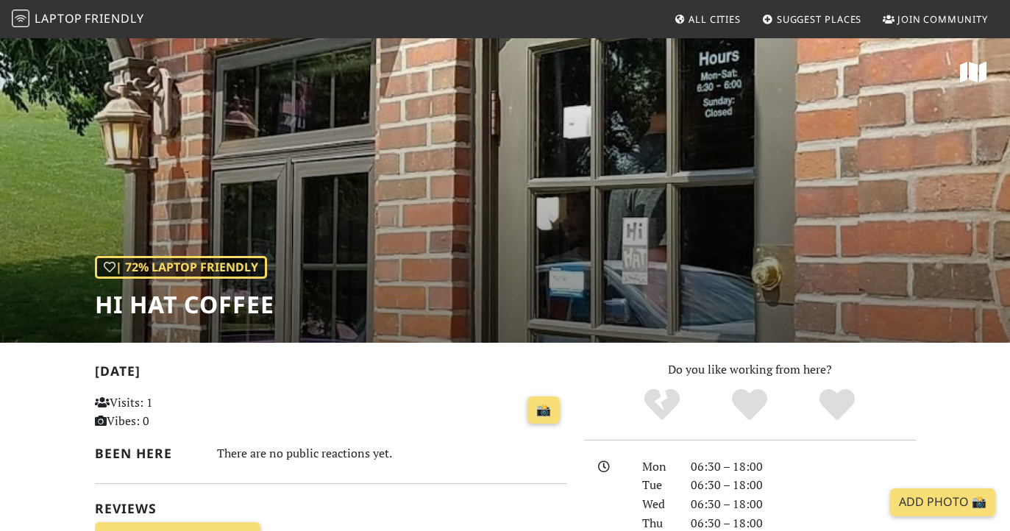 Image resolution: width=1010 pixels, height=531 pixels. What do you see at coordinates (812, 19) in the screenshot?
I see `a: Suggest Places` at bounding box center [812, 19].